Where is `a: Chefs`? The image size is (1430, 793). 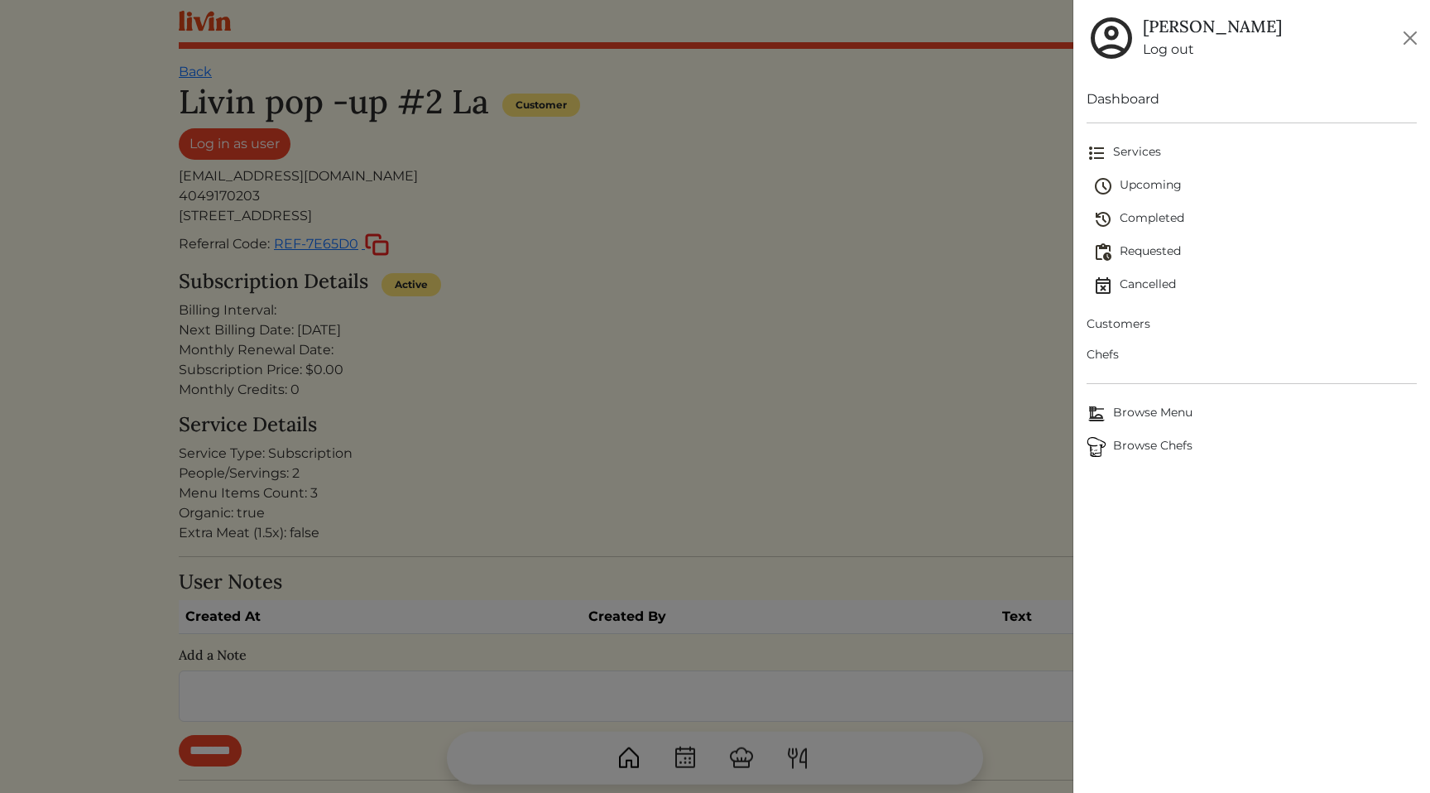
a: Chefs is located at coordinates (1252, 354).